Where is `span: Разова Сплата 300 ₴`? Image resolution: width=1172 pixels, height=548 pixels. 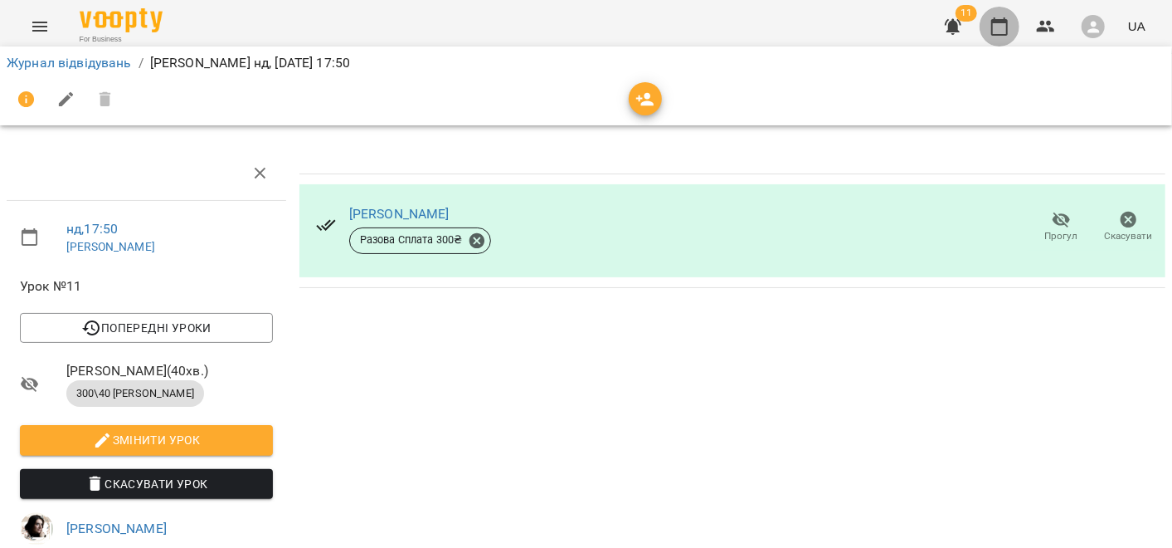
span: Разова Сплата 300 ₴ is located at coordinates (412, 240).